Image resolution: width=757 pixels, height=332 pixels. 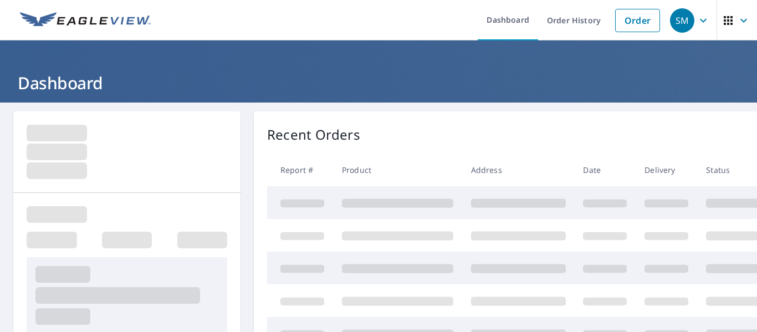 I want to click on th: Delivery, so click(x=666, y=170).